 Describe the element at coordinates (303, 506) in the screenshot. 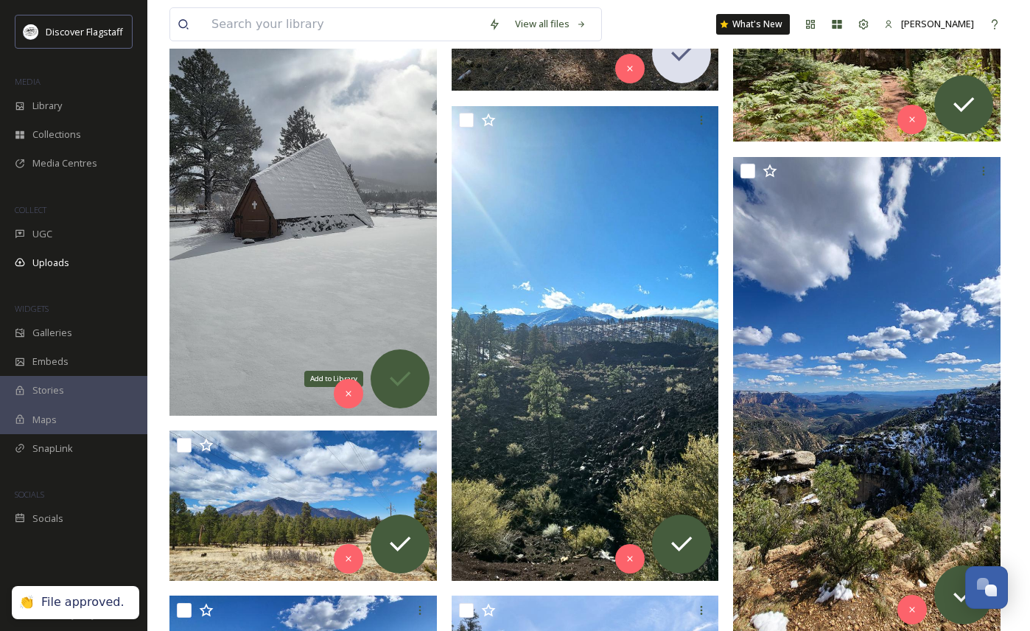

I see `img: ext_1758232519.944556_izabel.madaleno@flagstaffaz.gov-20250323_133044.jpg` at that location.